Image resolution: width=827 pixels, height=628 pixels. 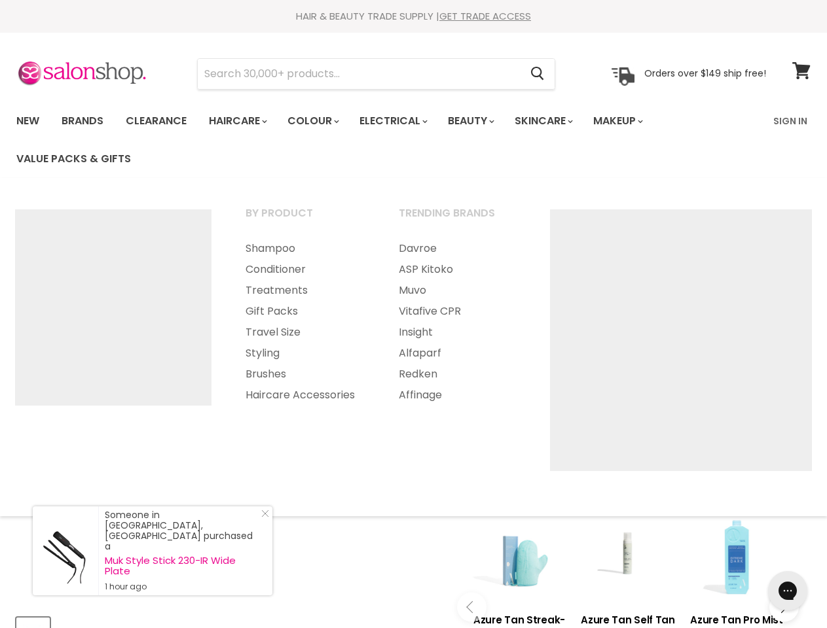 I want to click on a: Visit product page, so click(x=65, y=551).